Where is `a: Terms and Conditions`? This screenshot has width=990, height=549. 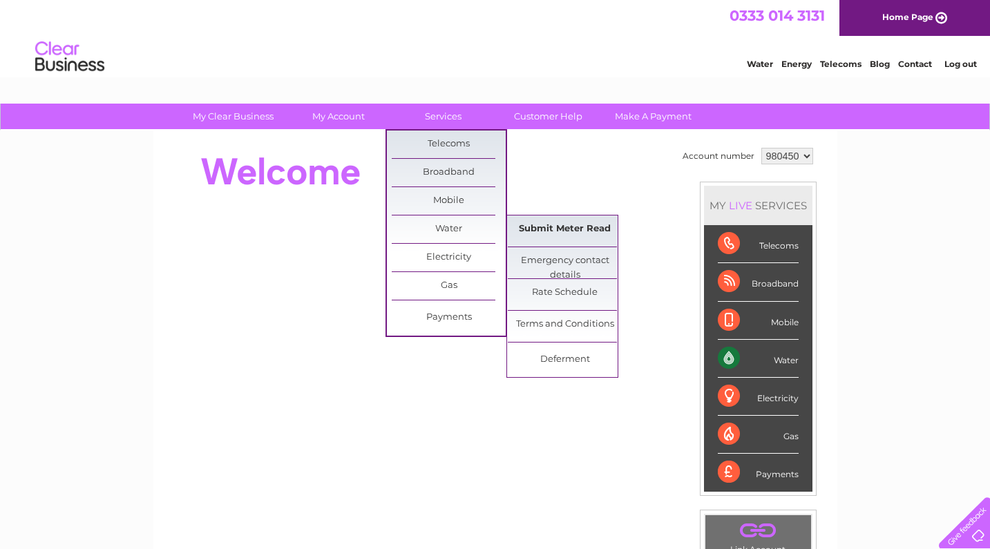
a: Terms and Conditions is located at coordinates (564, 325).